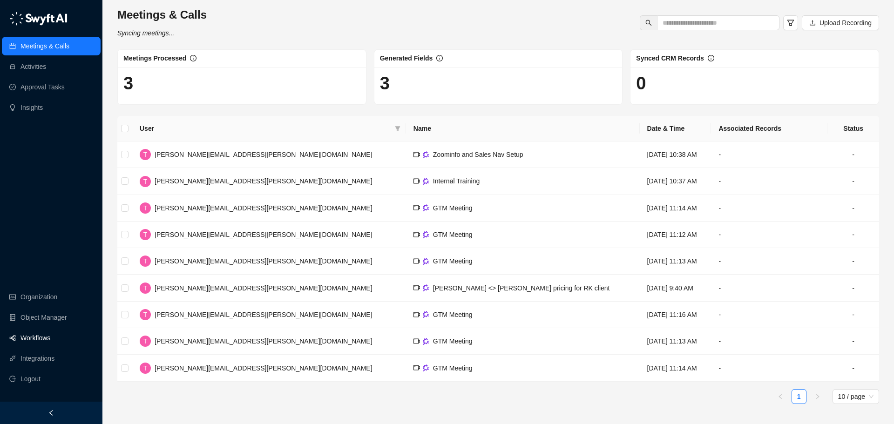 This screenshot has height=424, width=894. I want to click on th: Associated Records, so click(769, 128).